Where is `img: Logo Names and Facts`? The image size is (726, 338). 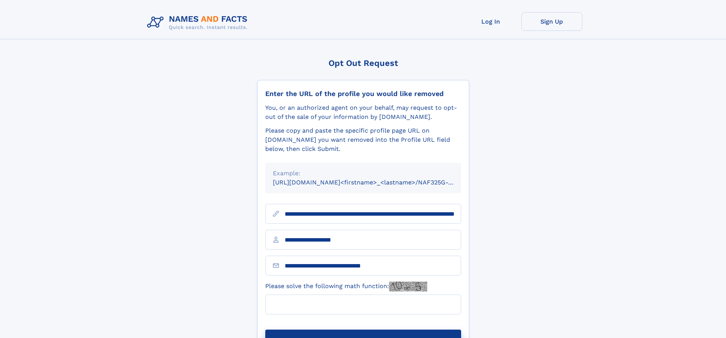 img: Logo Names and Facts is located at coordinates (199, 22).